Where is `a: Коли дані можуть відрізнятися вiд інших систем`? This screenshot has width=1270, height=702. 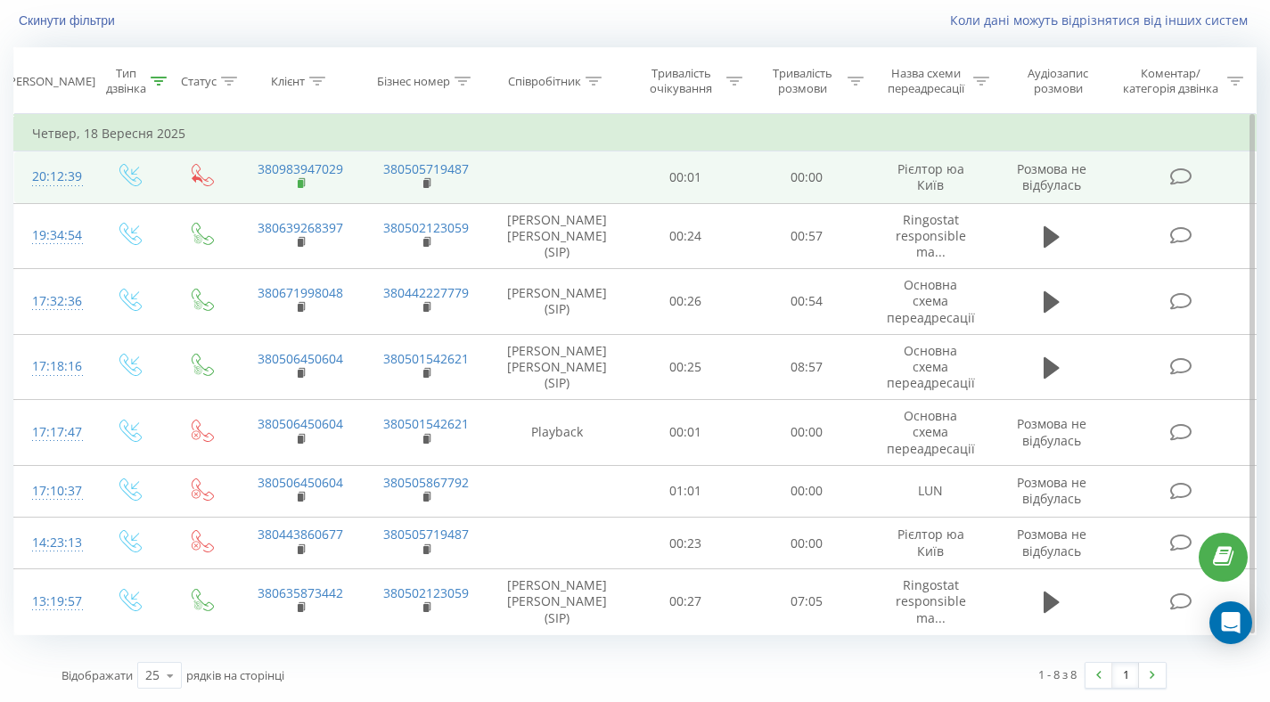
a: Коли дані можуть відрізнятися вiд інших систем is located at coordinates (1104, 20).